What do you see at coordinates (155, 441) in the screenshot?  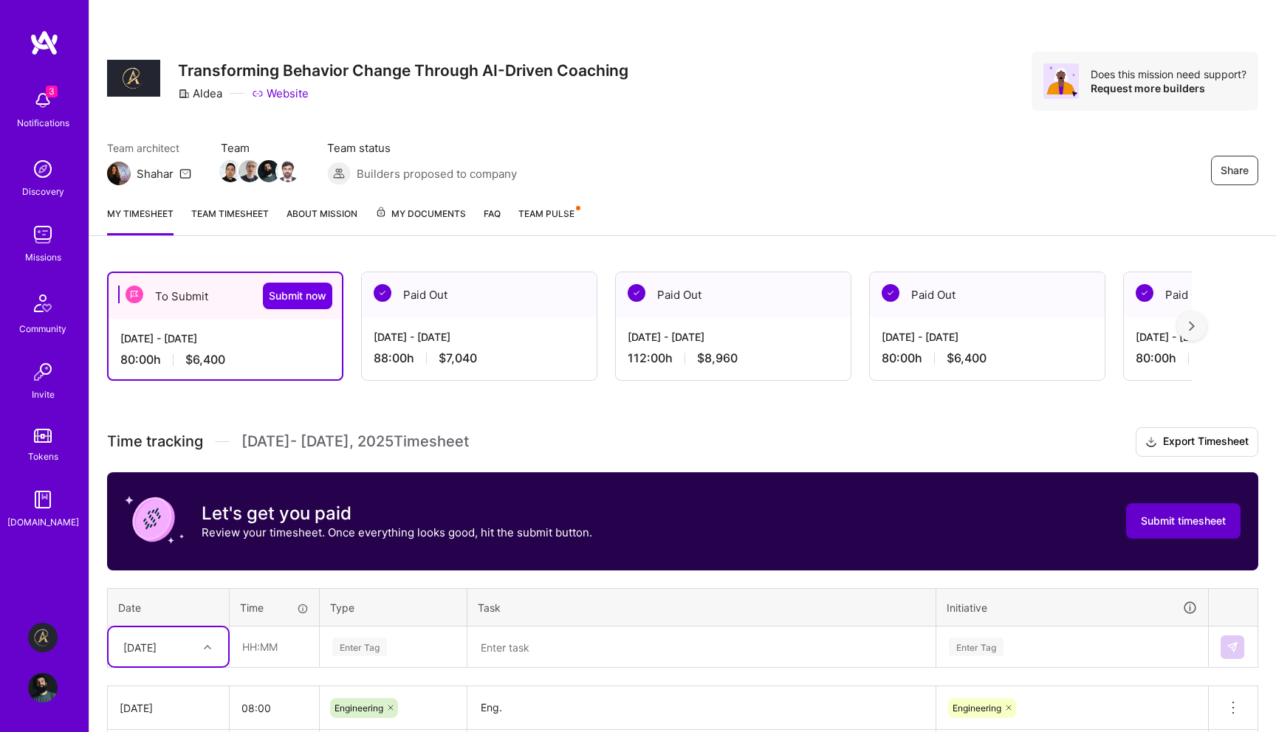 I see `span: Time tracking` at bounding box center [155, 441].